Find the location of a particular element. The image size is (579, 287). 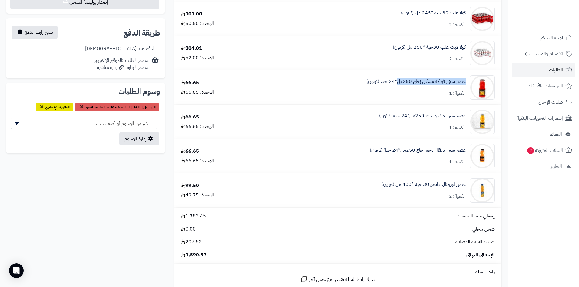

a: طلبات الإرجاع is located at coordinates (543, 102).